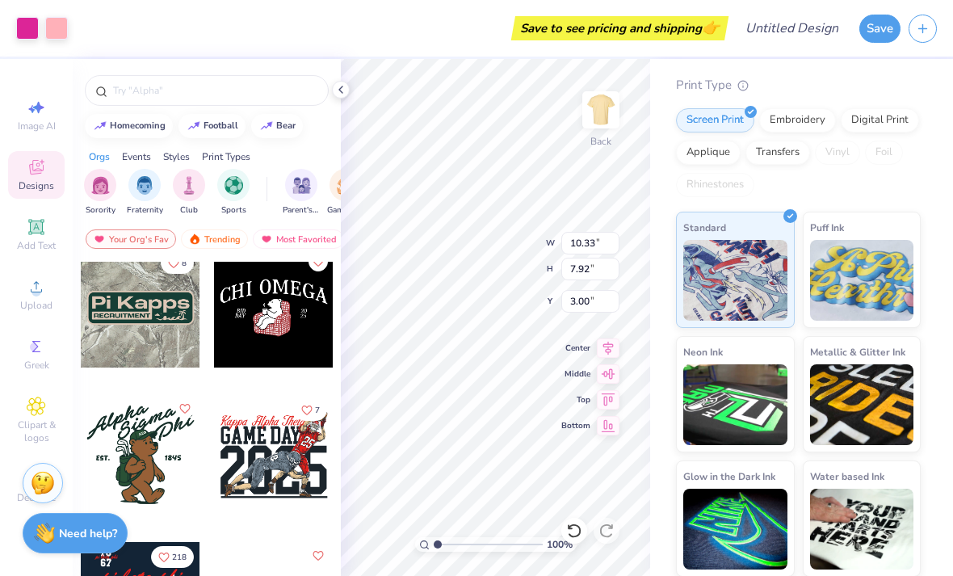 The width and height of the screenshot is (953, 576). Describe the element at coordinates (301, 192) in the screenshot. I see `div: filter for Parent's Weekend` at that location.